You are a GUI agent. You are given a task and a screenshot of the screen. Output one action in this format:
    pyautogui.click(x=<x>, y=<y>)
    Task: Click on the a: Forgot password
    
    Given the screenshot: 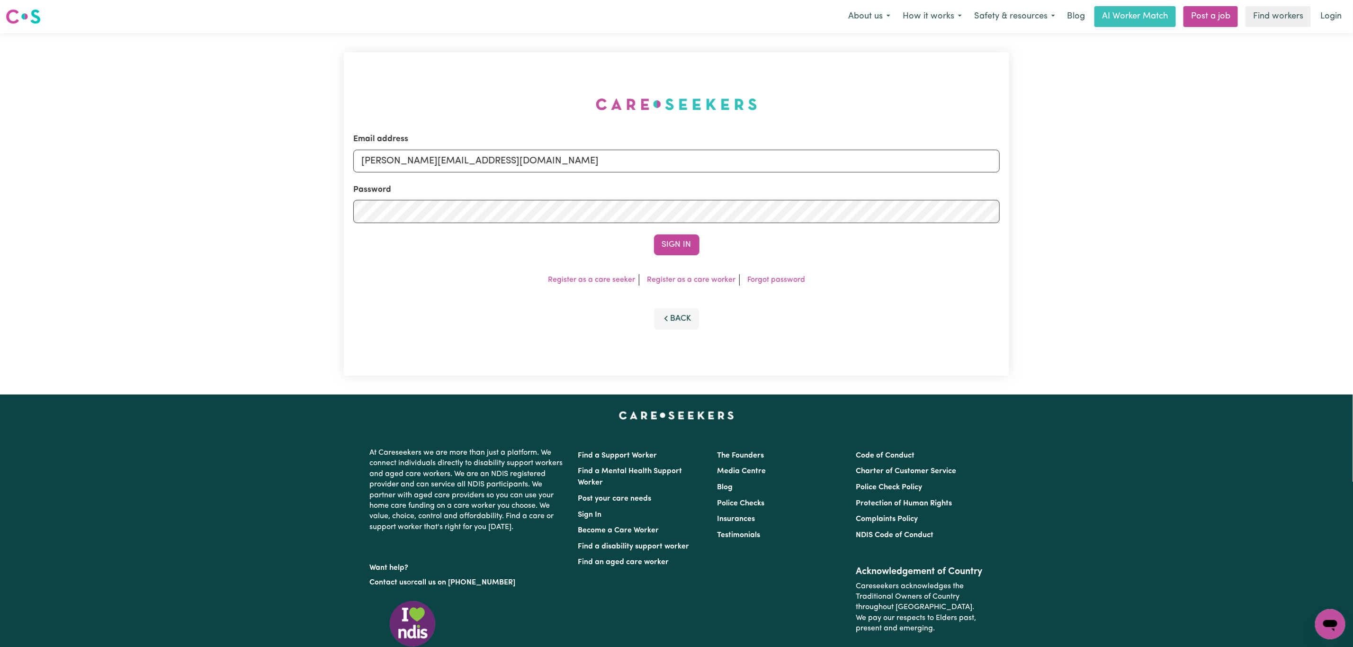 What is the action you would take?
    pyautogui.click(x=776, y=280)
    